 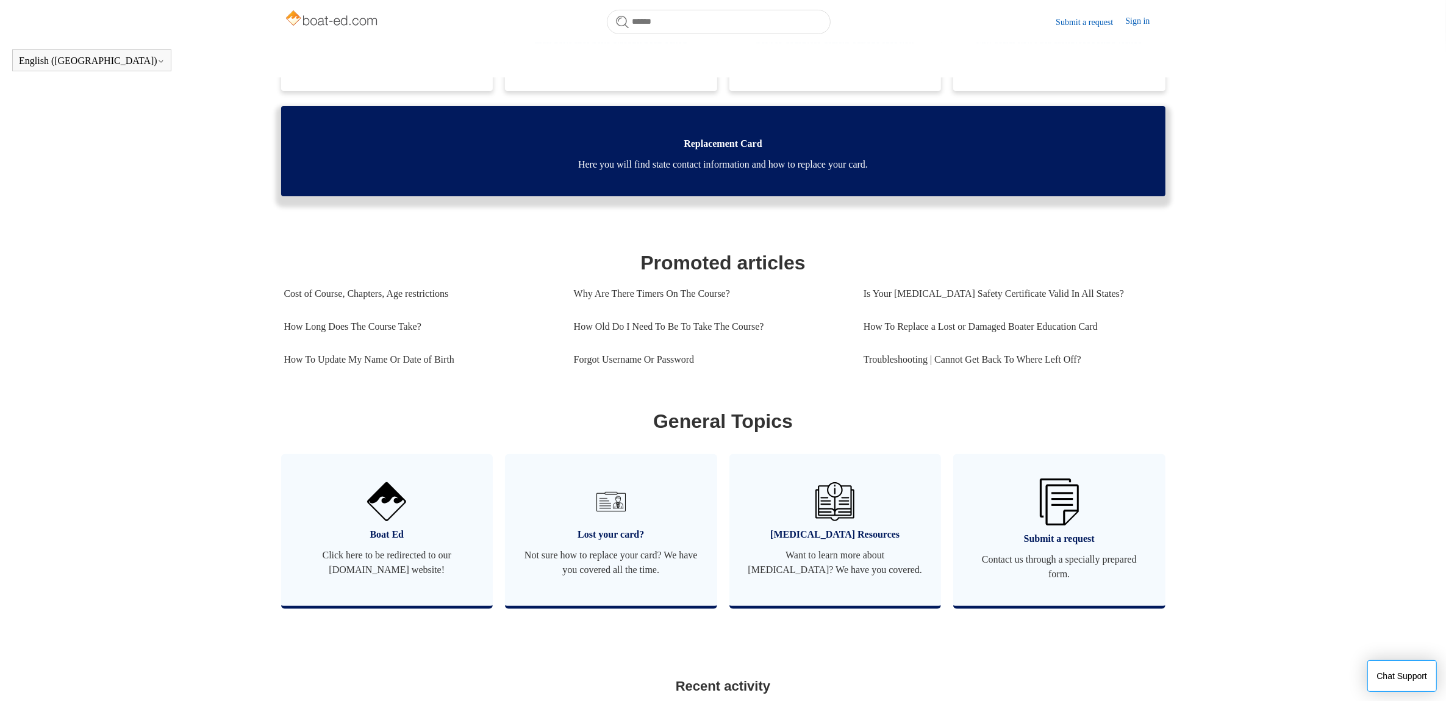 I want to click on img: 01HZPCYW3NK71669VZTW7XY4G9, so click(x=1060, y=502).